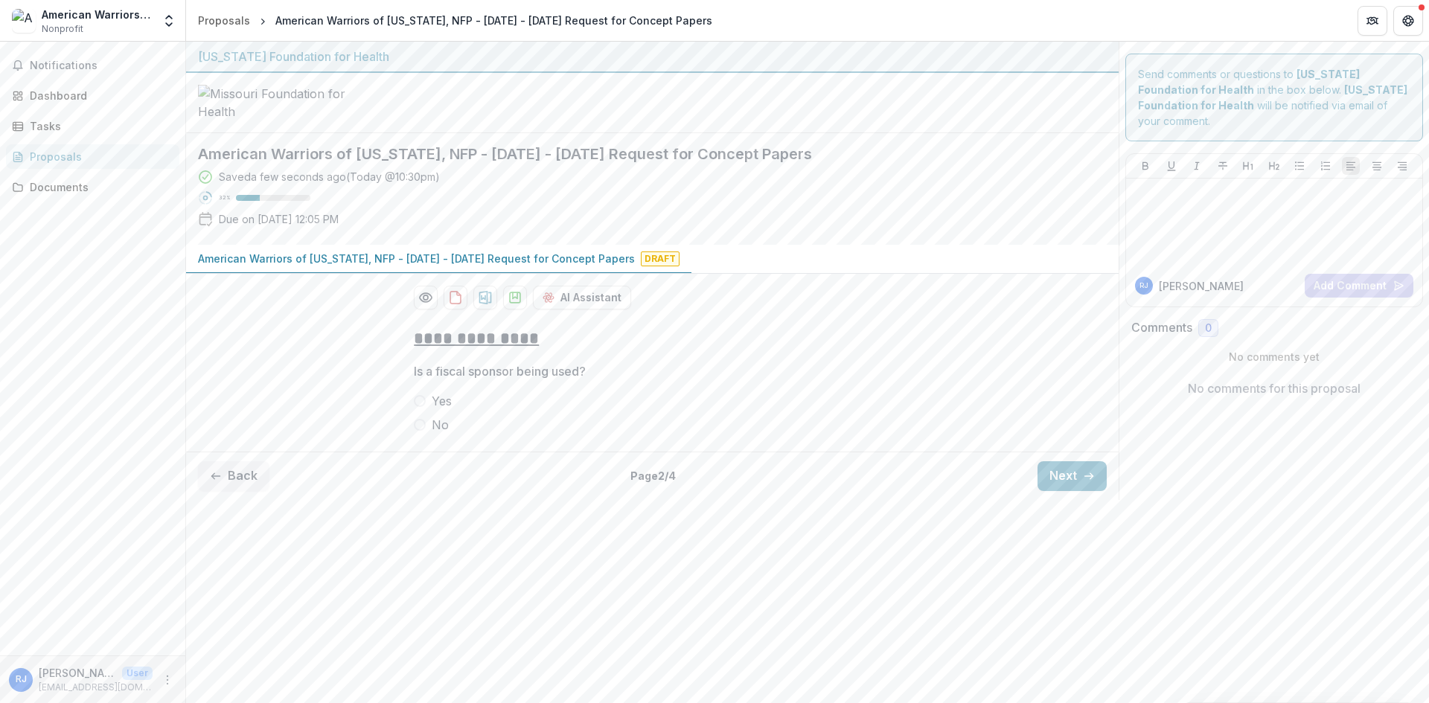 Image resolution: width=1429 pixels, height=703 pixels. What do you see at coordinates (1171, 166) in the screenshot?
I see `button: Underline` at bounding box center [1171, 166].